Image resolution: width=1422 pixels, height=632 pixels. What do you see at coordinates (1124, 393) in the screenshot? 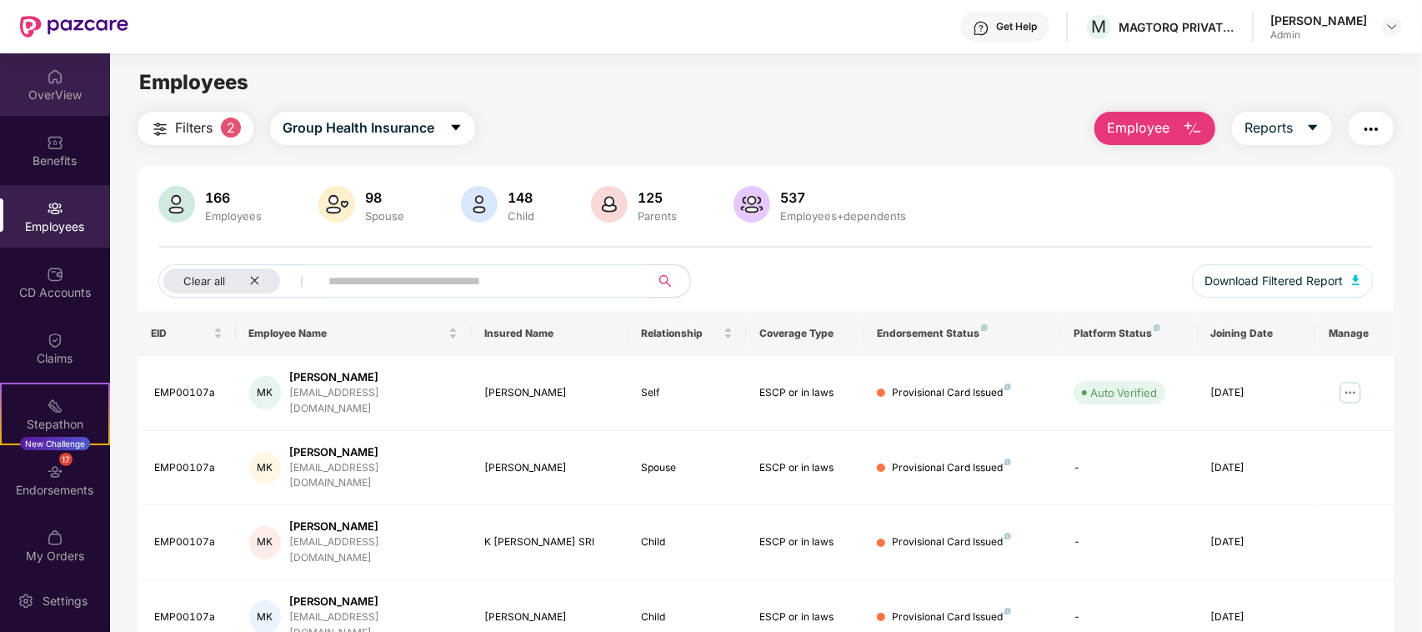
I see `div: Auto Verified` at bounding box center [1124, 393].